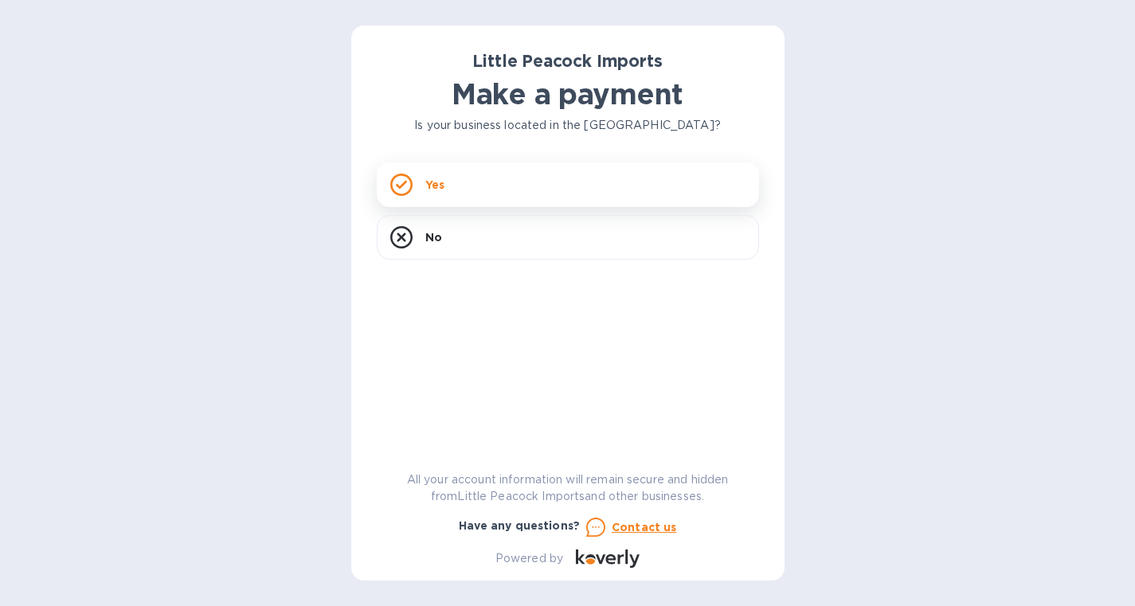  Describe the element at coordinates (568, 488) in the screenshot. I see `p: All your account information will remain secure and hidden from Little Peacock Imports and other ...` at that location.